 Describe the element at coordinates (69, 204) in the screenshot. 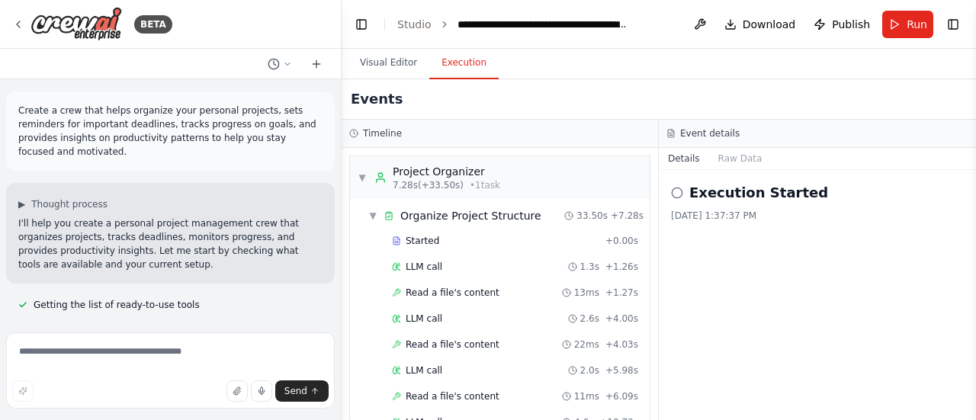

I see `span: Thought process` at that location.